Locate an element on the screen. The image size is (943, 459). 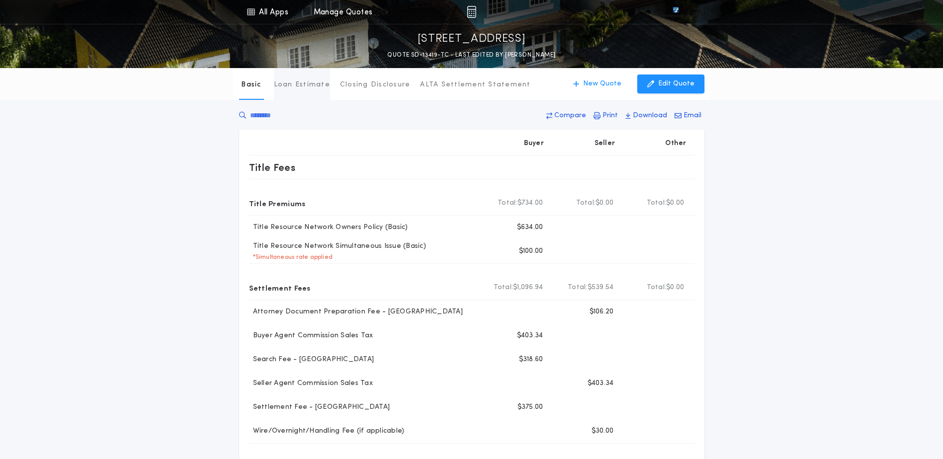
p: Loan Estimate is located at coordinates (302, 85).